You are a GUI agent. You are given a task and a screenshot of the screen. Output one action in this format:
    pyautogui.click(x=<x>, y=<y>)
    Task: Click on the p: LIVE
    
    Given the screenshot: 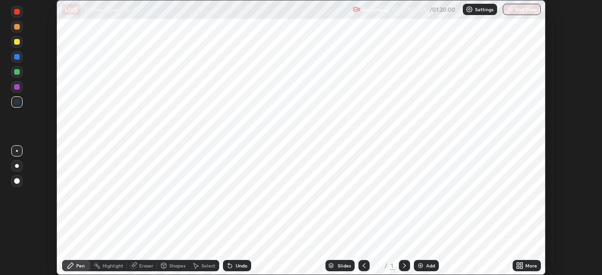 What is the action you would take?
    pyautogui.click(x=71, y=9)
    